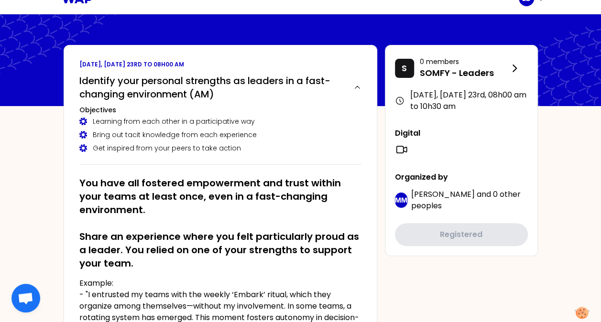 This screenshot has height=322, width=601. What do you see at coordinates (466, 200) in the screenshot?
I see `span: 0 other peoples` at bounding box center [466, 200].